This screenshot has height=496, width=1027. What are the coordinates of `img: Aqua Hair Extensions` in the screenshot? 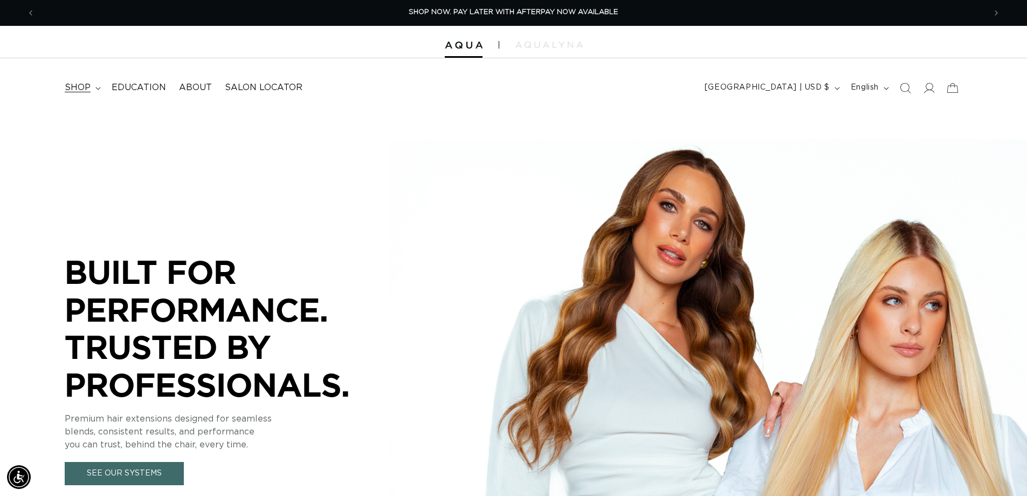 It's located at (464, 45).